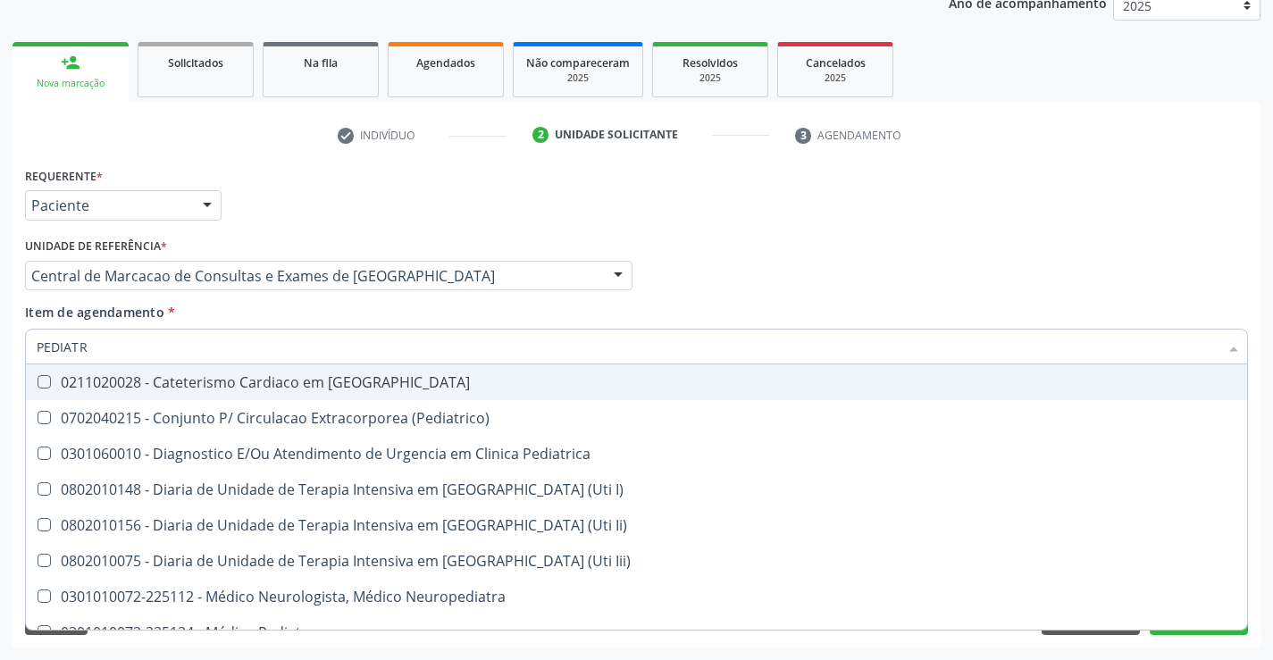 This screenshot has height=660, width=1273. Describe the element at coordinates (71, 63) in the screenshot. I see `div: person_add` at that location.